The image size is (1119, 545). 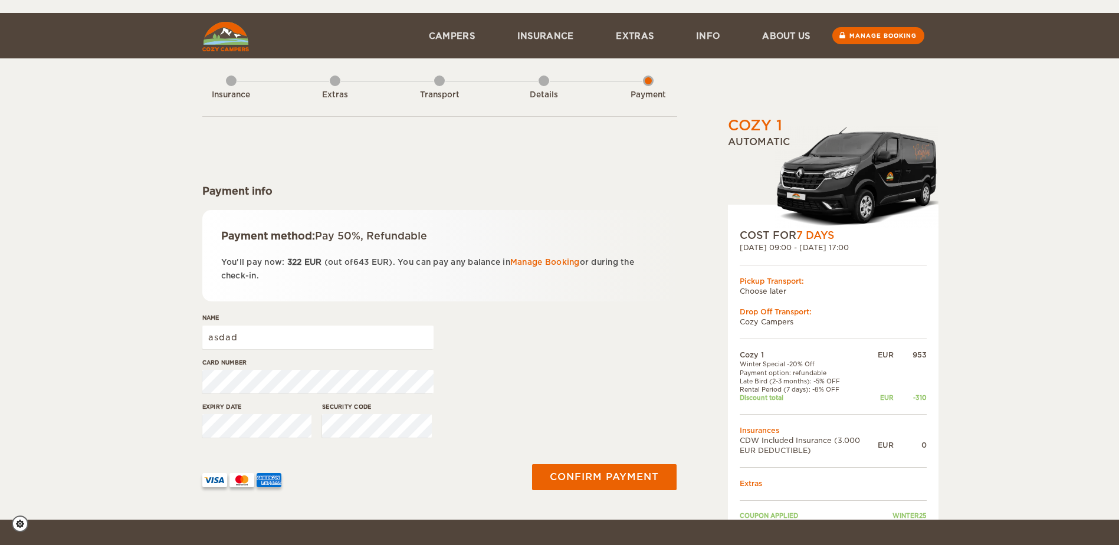 I want to click on img: mastercard, so click(x=242, y=480).